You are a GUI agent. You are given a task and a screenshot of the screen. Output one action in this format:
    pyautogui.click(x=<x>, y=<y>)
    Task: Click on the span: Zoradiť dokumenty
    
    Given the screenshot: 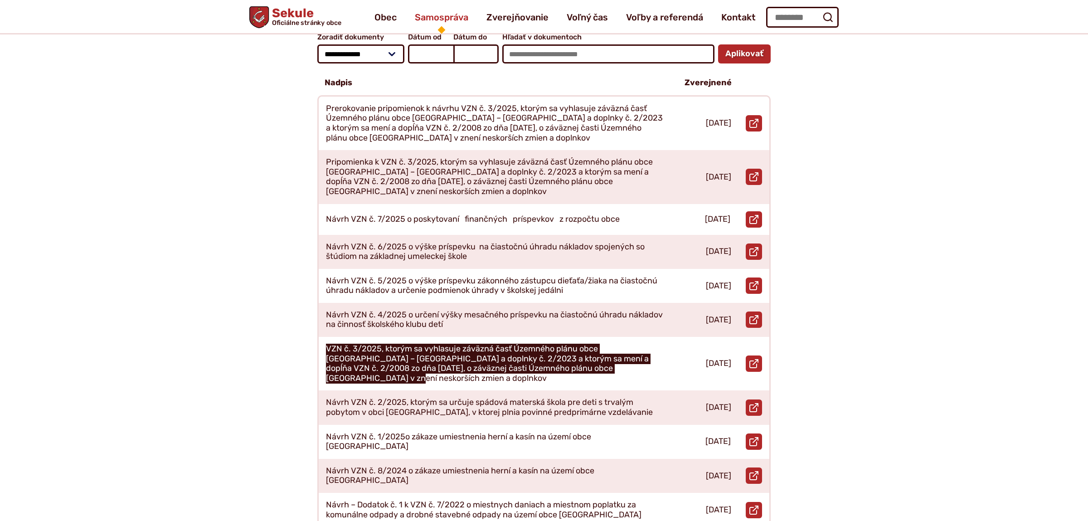 What is the action you would take?
    pyautogui.click(x=361, y=37)
    